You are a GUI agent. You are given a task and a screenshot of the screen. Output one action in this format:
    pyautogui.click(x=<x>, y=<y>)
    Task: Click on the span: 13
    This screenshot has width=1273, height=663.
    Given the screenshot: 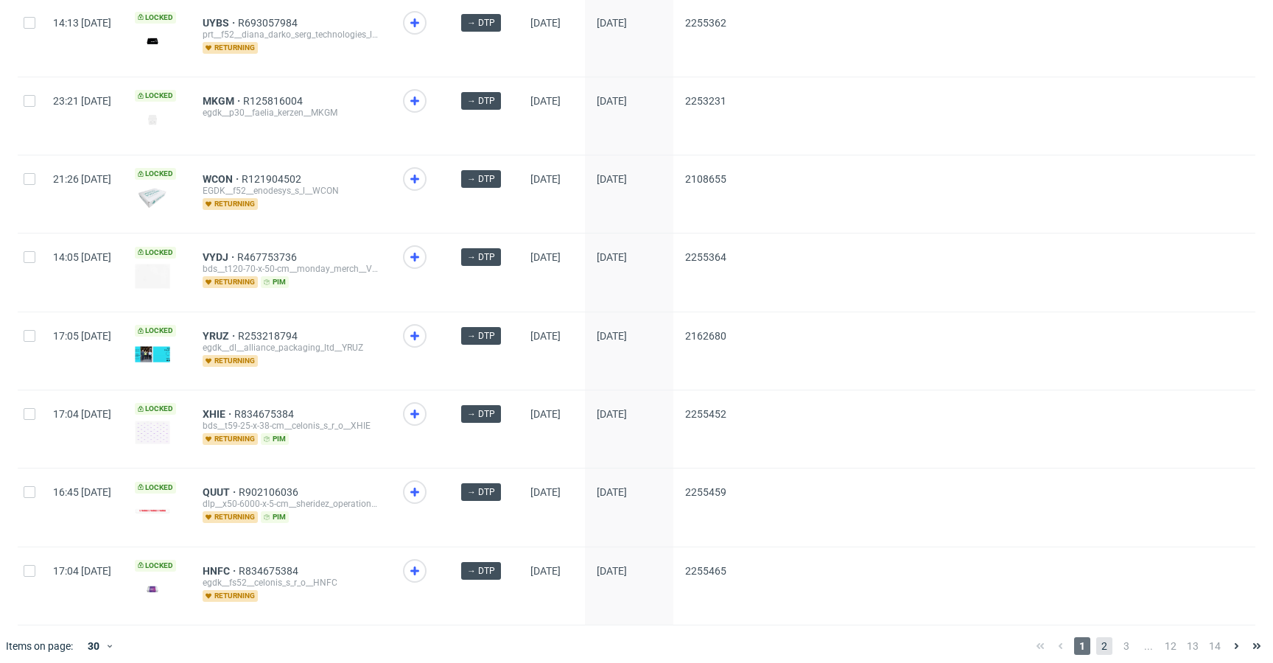 What is the action you would take?
    pyautogui.click(x=1193, y=646)
    